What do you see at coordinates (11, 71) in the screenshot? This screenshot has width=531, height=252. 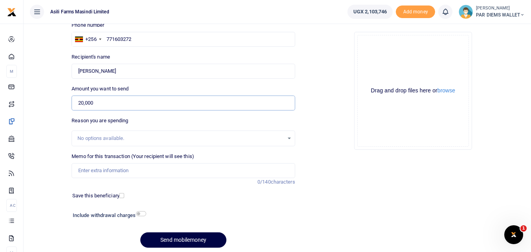 I see `li: M` at bounding box center [11, 71].